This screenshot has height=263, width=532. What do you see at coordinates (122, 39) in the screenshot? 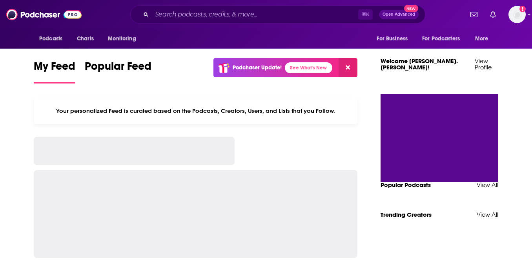
I see `span: Monitoring` at bounding box center [122, 39].